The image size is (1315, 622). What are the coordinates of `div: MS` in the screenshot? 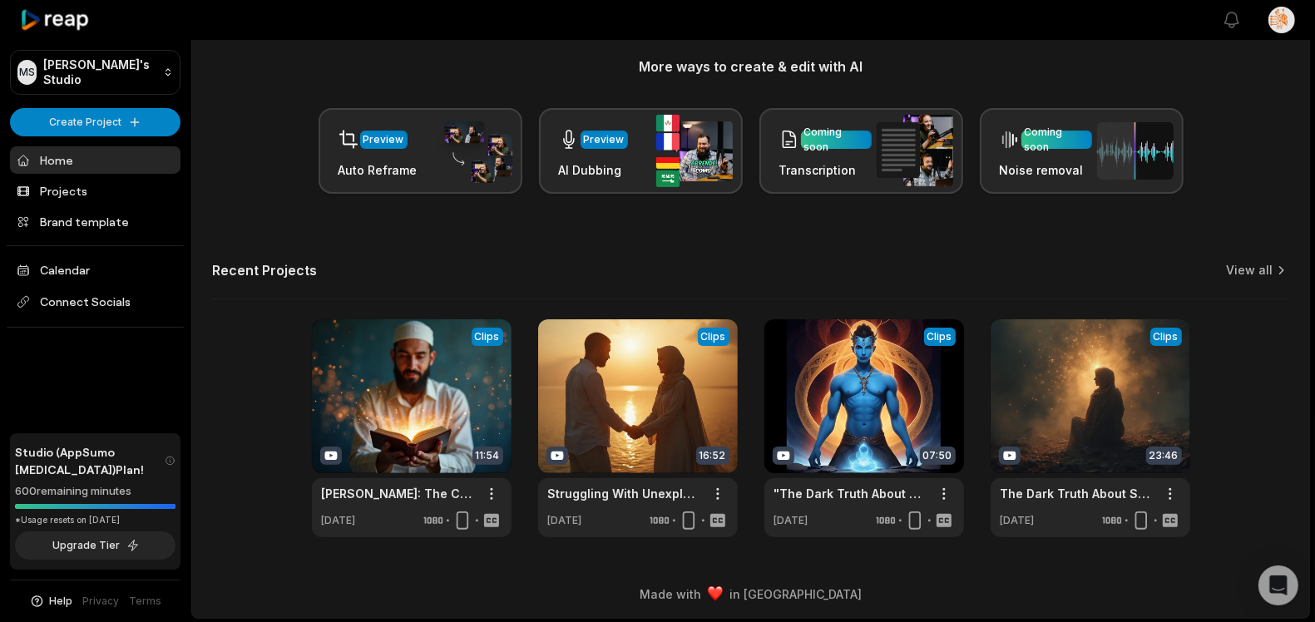 It's located at (27, 72).